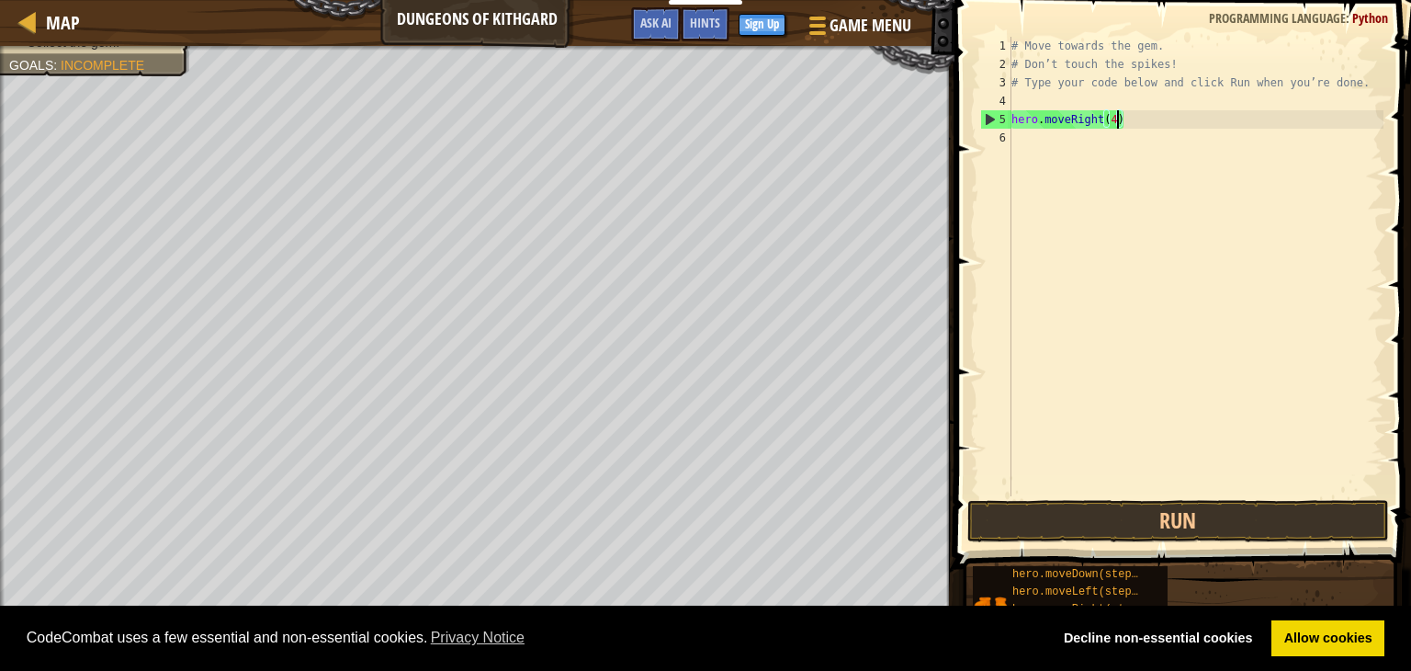  What do you see at coordinates (532, 637) in the screenshot?
I see `span: CodeCombat uses a few essential and non-essential cookies.` at bounding box center [532, 637].